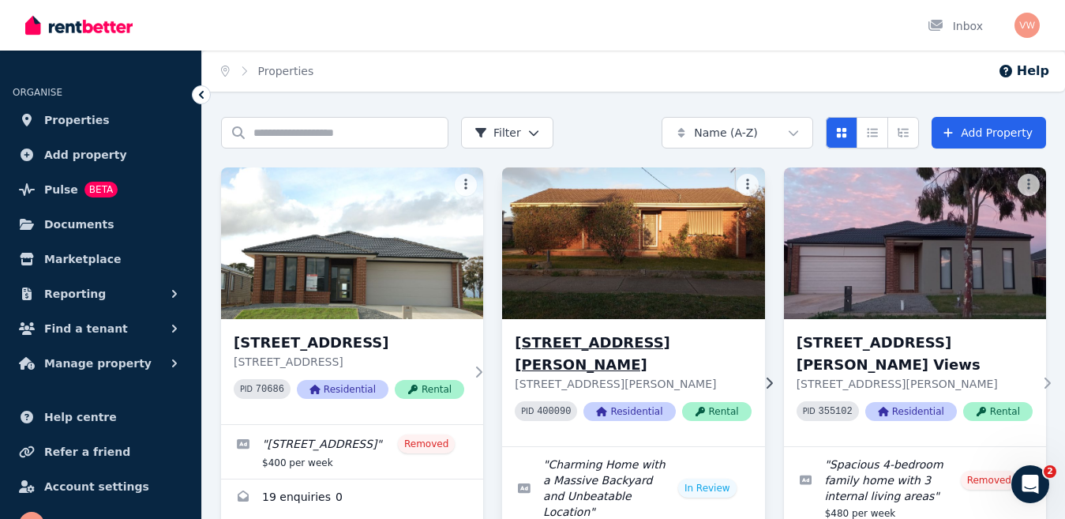 The image size is (1065, 519). Describe the element at coordinates (507, 133) in the screenshot. I see `button: Filter` at that location.